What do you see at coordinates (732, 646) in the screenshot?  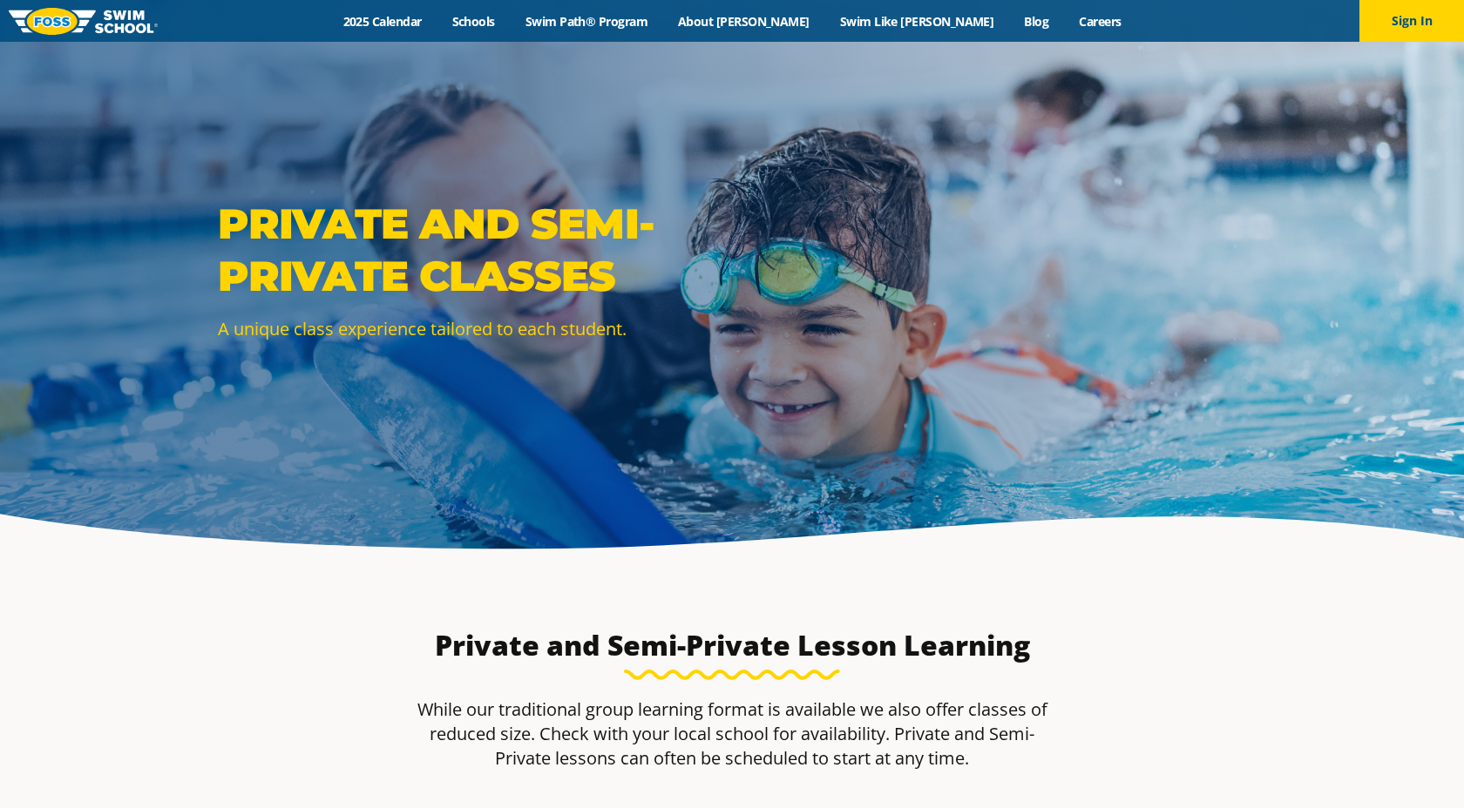 I see `h3: Private and Semi-Private Lesson Learning` at bounding box center [732, 646].